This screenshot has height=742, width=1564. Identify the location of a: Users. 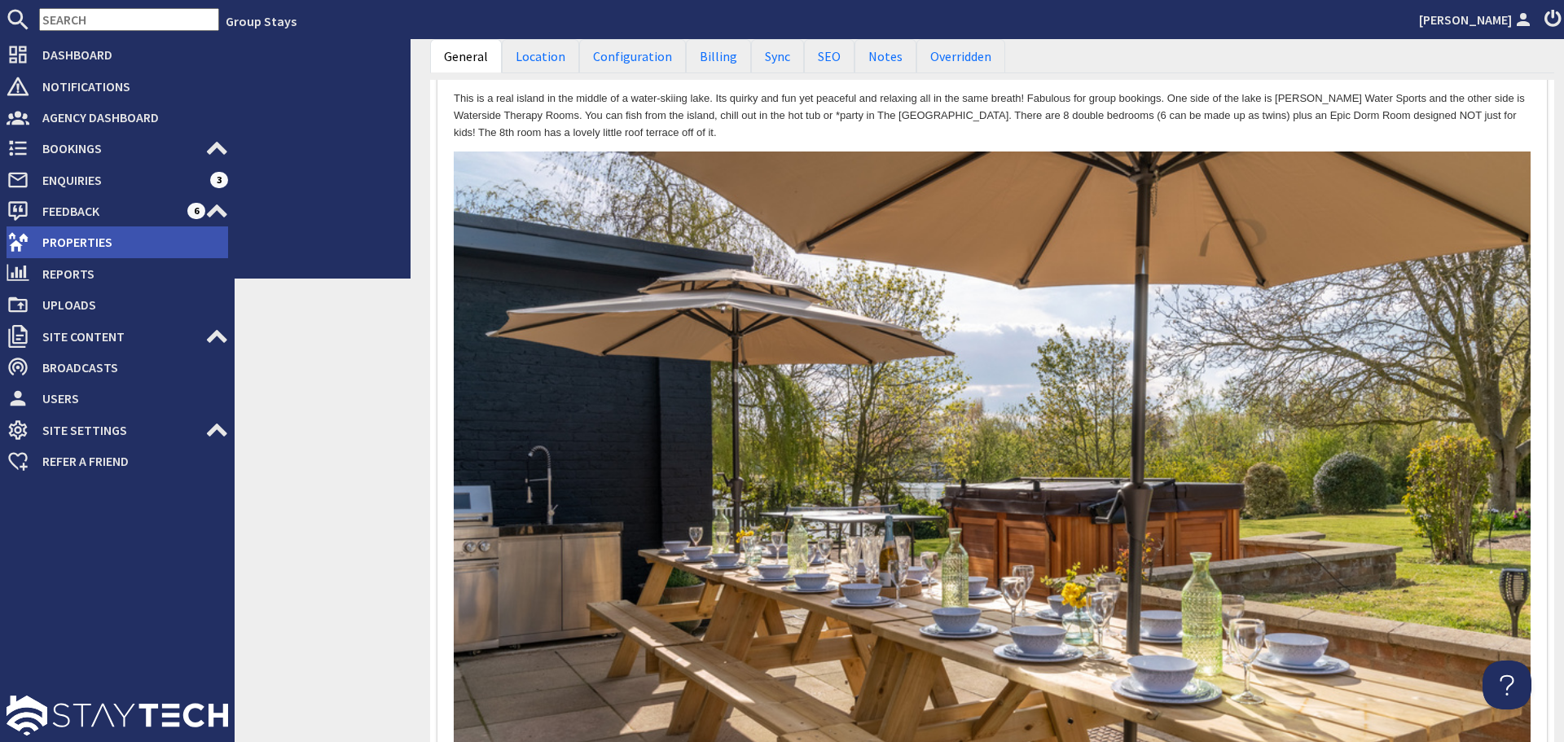
(117, 398).